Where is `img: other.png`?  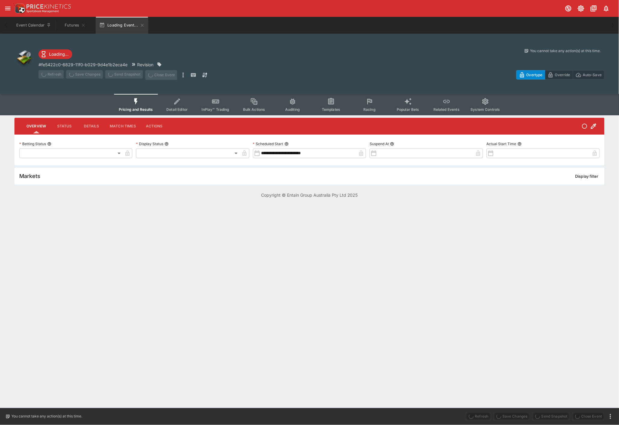
img: other.png is located at coordinates (24, 58).